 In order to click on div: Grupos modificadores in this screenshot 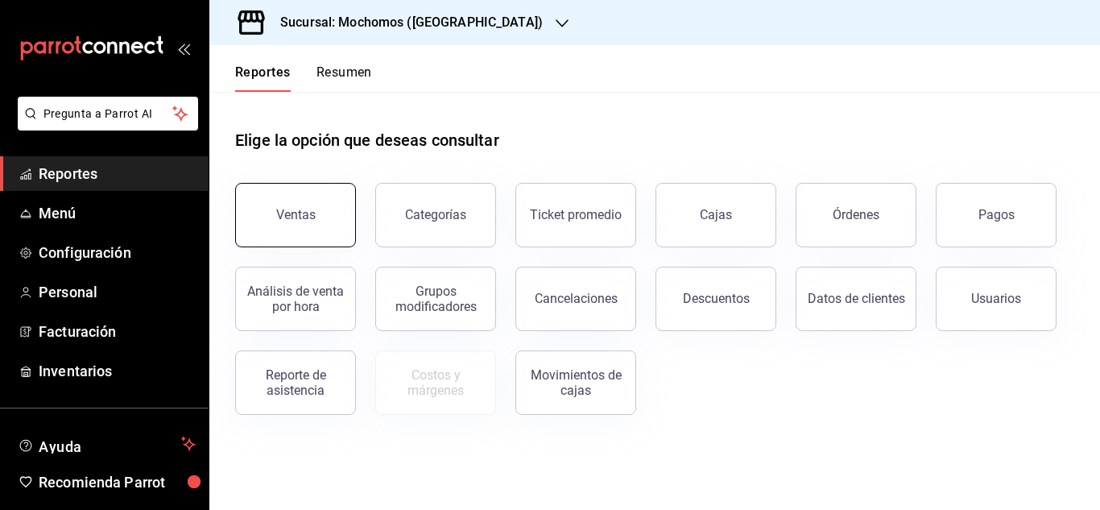, I will do `click(436, 299)`.